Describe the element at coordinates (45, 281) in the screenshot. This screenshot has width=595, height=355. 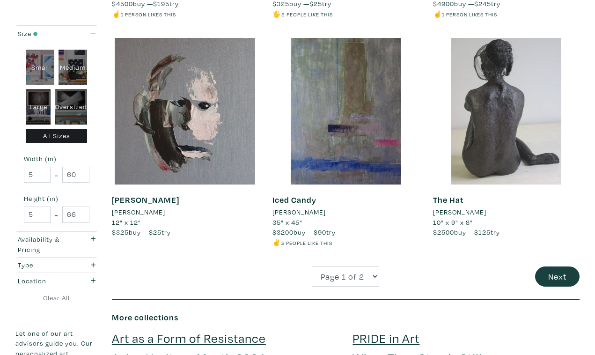
I see `div: Location` at that location.